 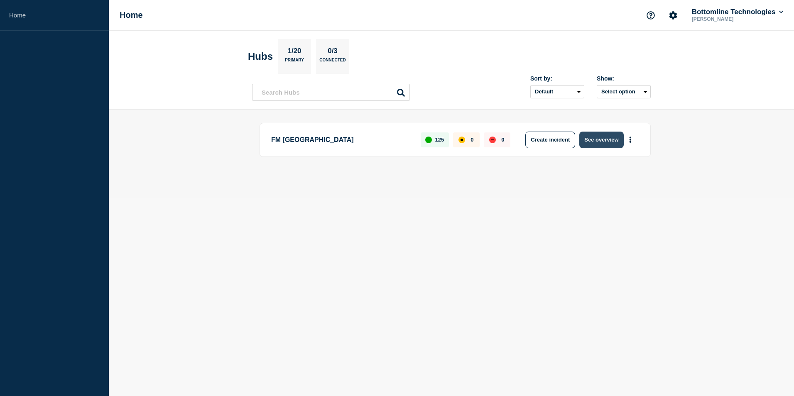 What do you see at coordinates (332, 62) in the screenshot?
I see `p: Connected` at bounding box center [332, 62].